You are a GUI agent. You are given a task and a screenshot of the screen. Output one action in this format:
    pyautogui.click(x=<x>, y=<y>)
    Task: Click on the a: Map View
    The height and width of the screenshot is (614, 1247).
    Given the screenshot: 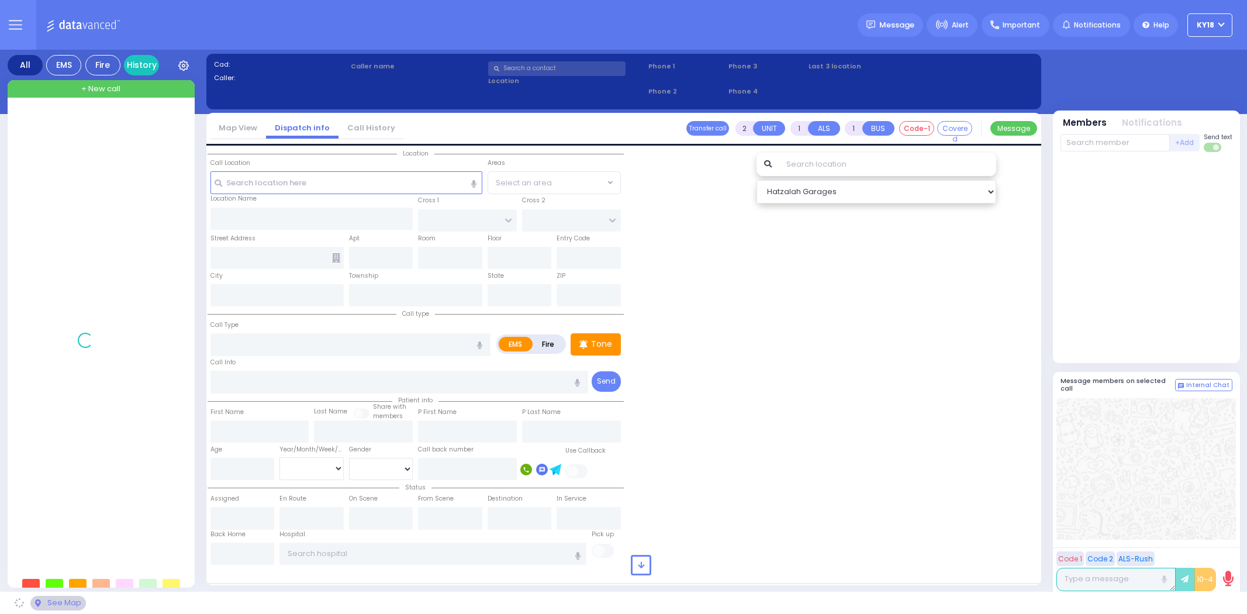 What is the action you would take?
    pyautogui.click(x=238, y=127)
    